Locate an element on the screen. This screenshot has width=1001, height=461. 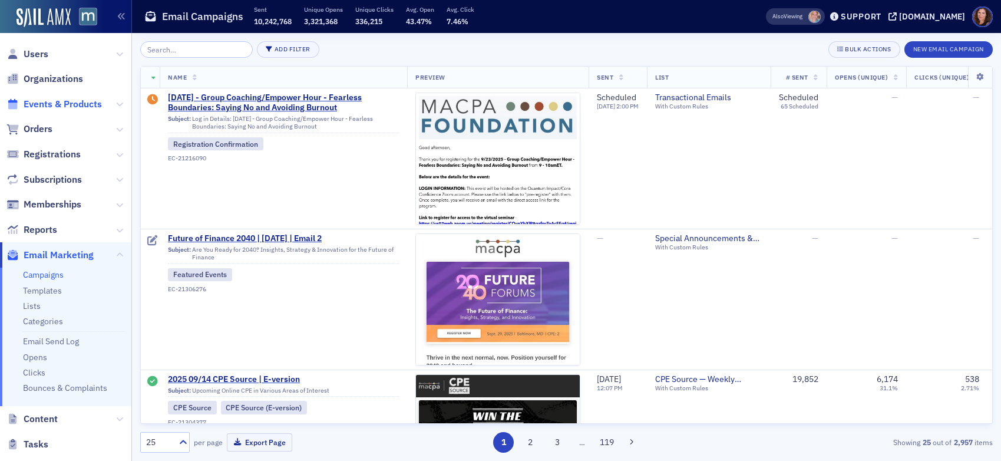
a: Organizations is located at coordinates (45, 79).